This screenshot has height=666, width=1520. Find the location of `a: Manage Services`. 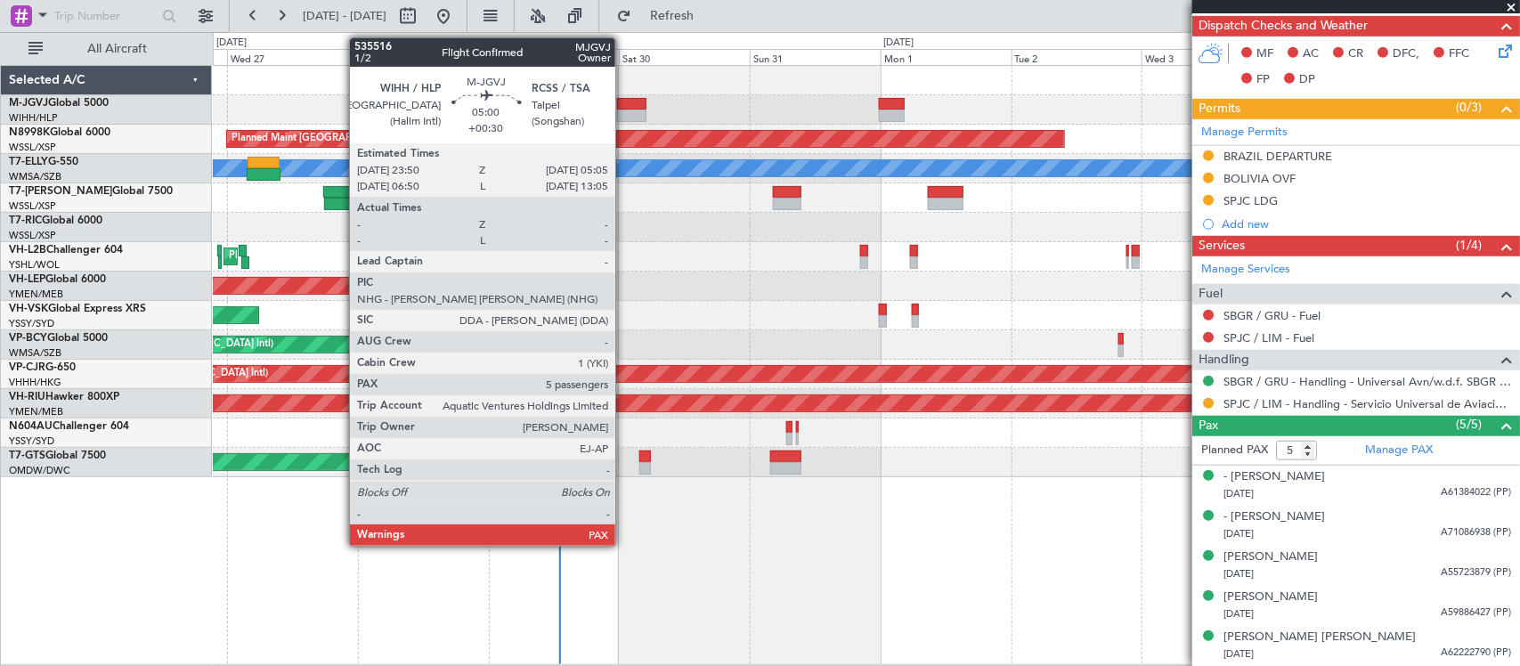

a: Manage Services is located at coordinates (1246, 270).